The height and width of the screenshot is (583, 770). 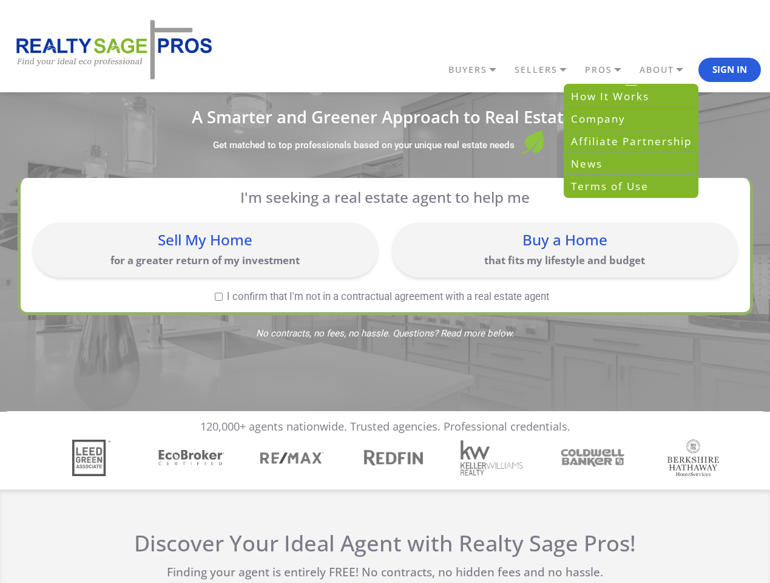 I want to click on a: BUYERS, so click(x=478, y=70).